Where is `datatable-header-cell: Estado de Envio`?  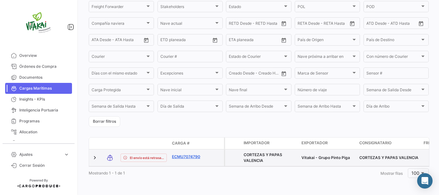
datatable-header-cell: Estado de Envio is located at coordinates (144, 143).